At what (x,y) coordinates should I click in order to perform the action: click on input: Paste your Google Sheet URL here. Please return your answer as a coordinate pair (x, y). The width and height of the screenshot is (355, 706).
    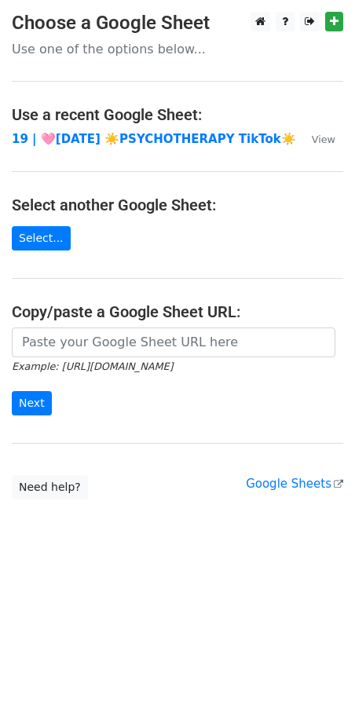
    Looking at the image, I should click on (174, 342).